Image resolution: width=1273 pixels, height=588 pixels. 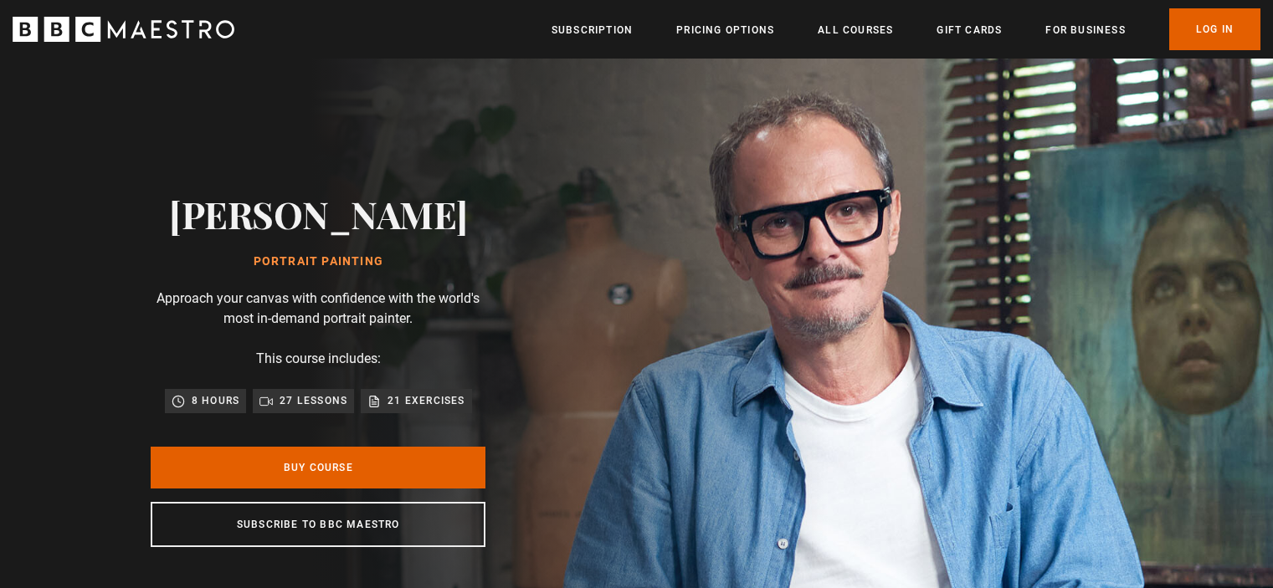 What do you see at coordinates (906, 29) in the screenshot?
I see `nav: Primary` at bounding box center [906, 29].